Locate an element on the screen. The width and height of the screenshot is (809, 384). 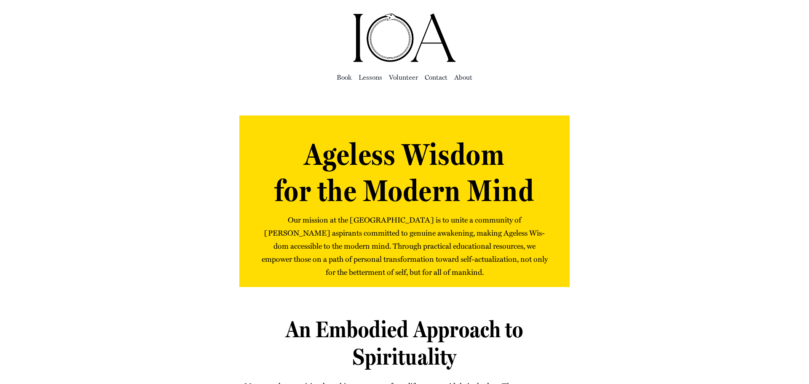
span: Lessons is located at coordinates (370, 77).